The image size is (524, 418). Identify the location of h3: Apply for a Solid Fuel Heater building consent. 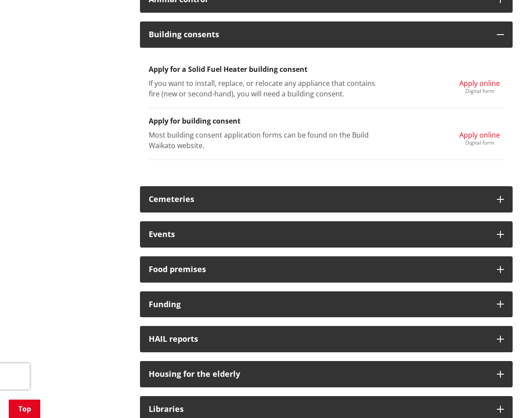
(327, 69).